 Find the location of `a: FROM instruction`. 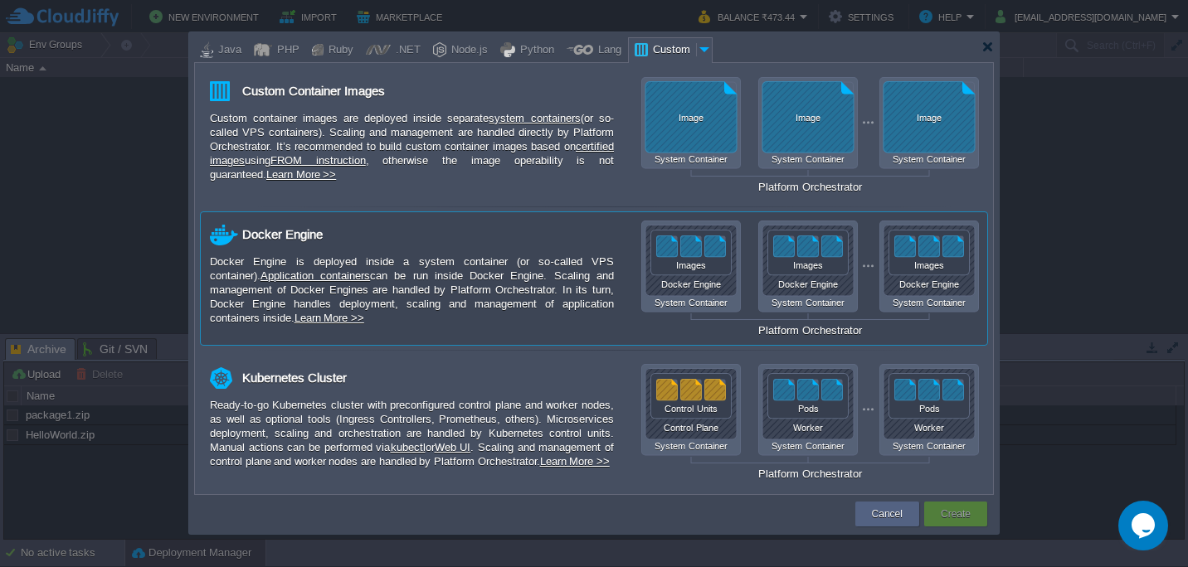

a: FROM instruction is located at coordinates (318, 160).